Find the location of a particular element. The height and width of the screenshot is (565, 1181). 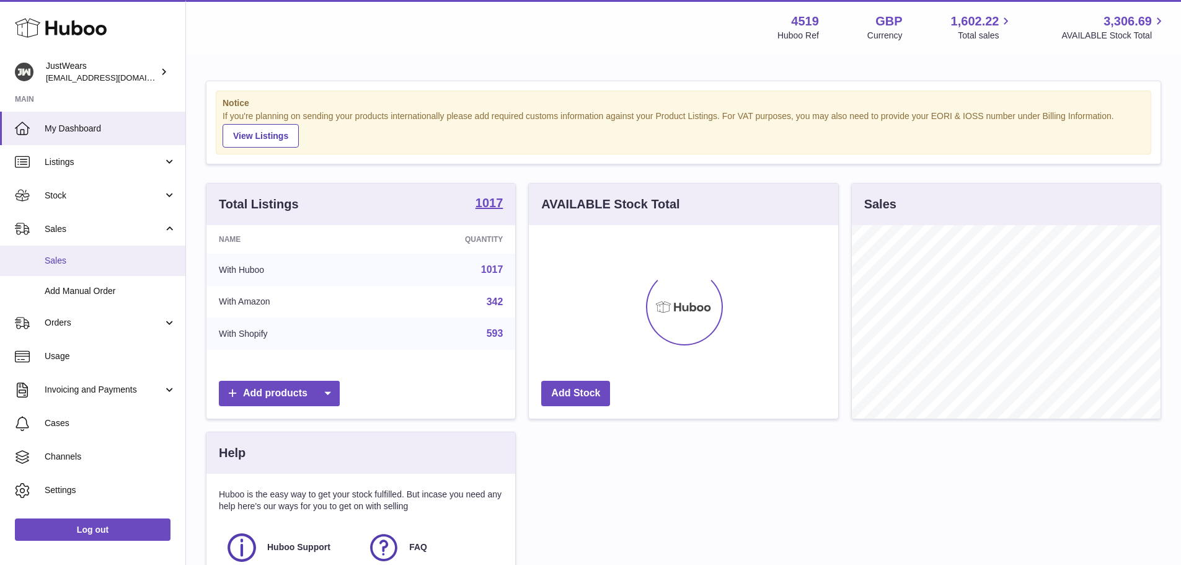

img: internalAdmin-4519@internal.huboo.com is located at coordinates (24, 72).